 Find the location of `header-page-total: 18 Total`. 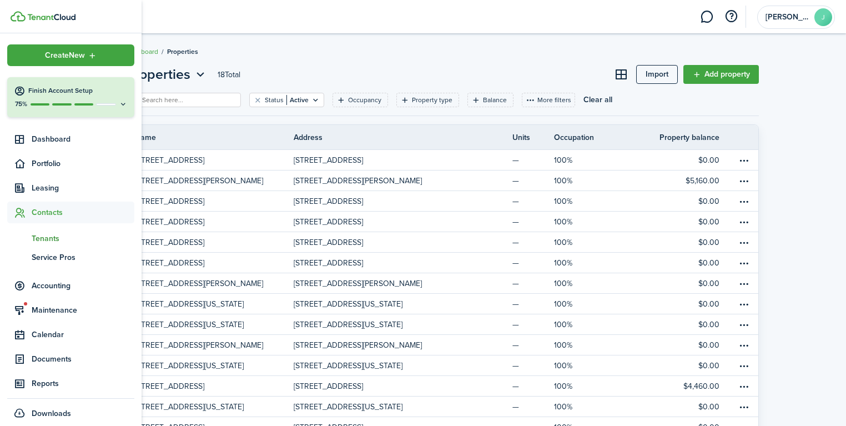

header-page-total: 18 Total is located at coordinates (229, 74).